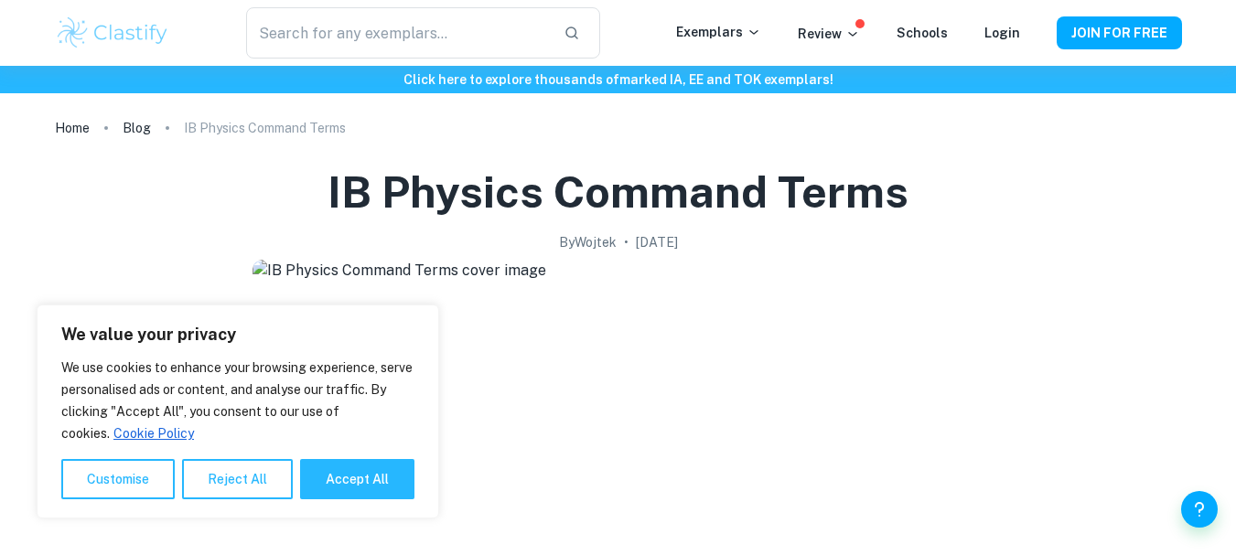 This screenshot has width=1236, height=555. I want to click on p: Review, so click(829, 34).